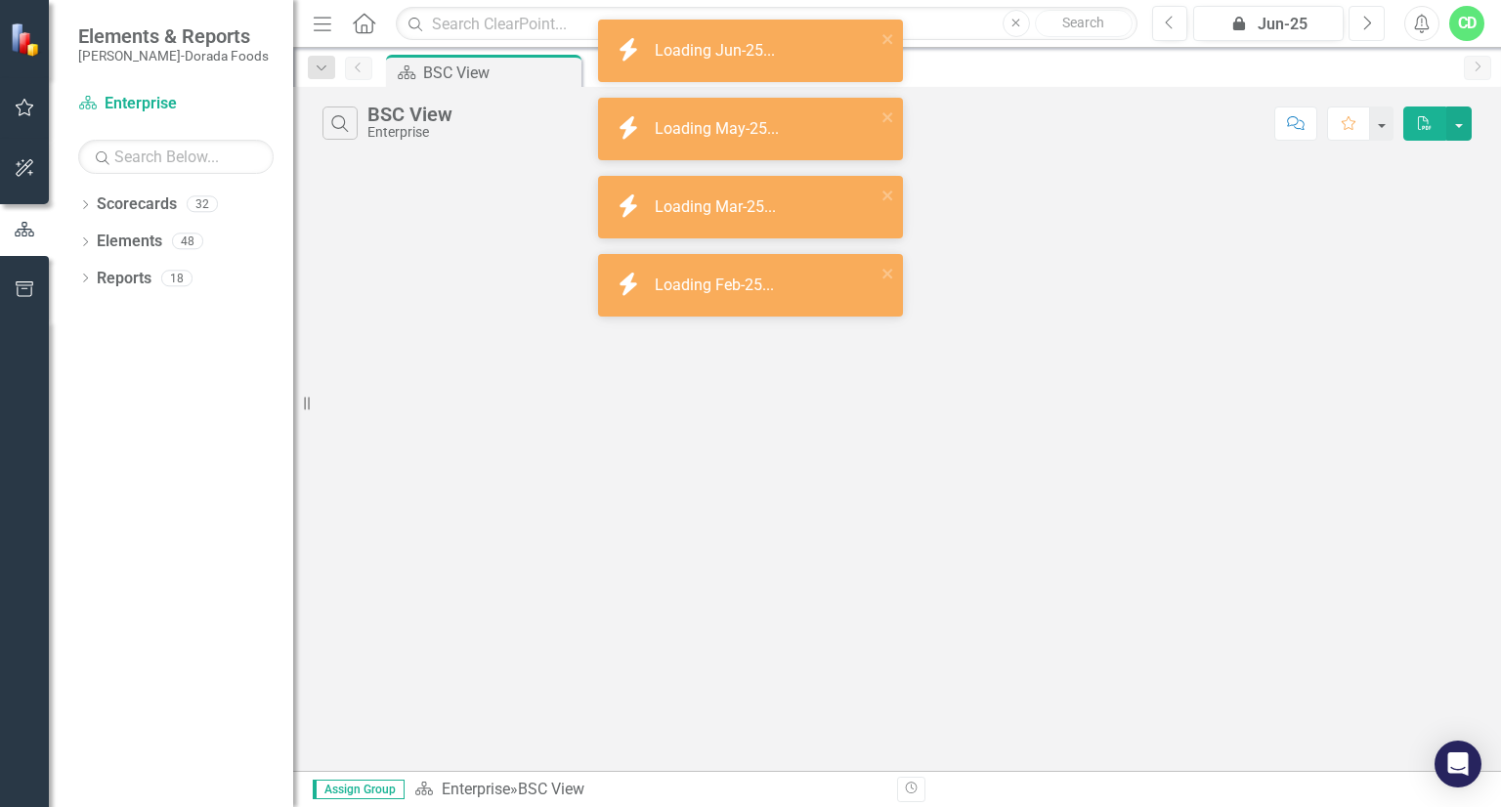  I want to click on button: Jun-25, so click(1269, 23).